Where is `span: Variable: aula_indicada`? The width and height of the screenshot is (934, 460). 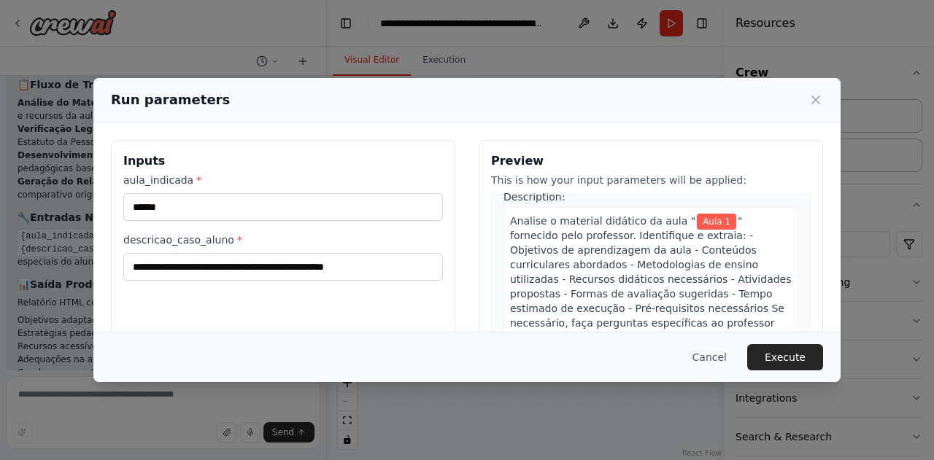 span: Variable: aula_indicada is located at coordinates (716, 222).